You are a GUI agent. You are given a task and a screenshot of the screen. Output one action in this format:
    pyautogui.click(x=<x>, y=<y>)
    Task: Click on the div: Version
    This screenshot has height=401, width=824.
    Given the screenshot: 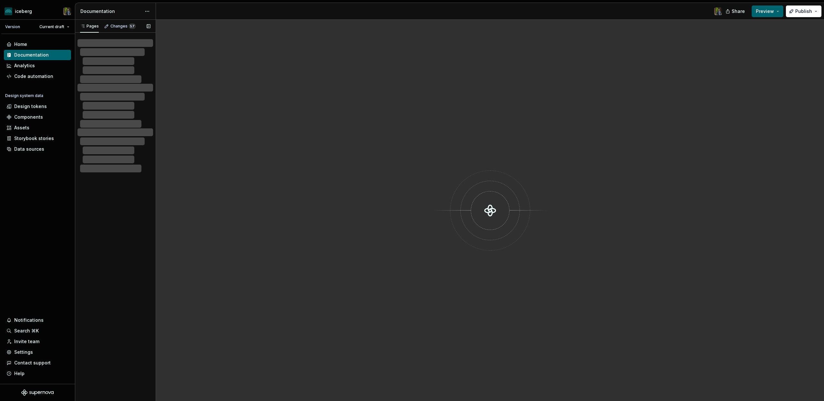 What is the action you would take?
    pyautogui.click(x=13, y=27)
    